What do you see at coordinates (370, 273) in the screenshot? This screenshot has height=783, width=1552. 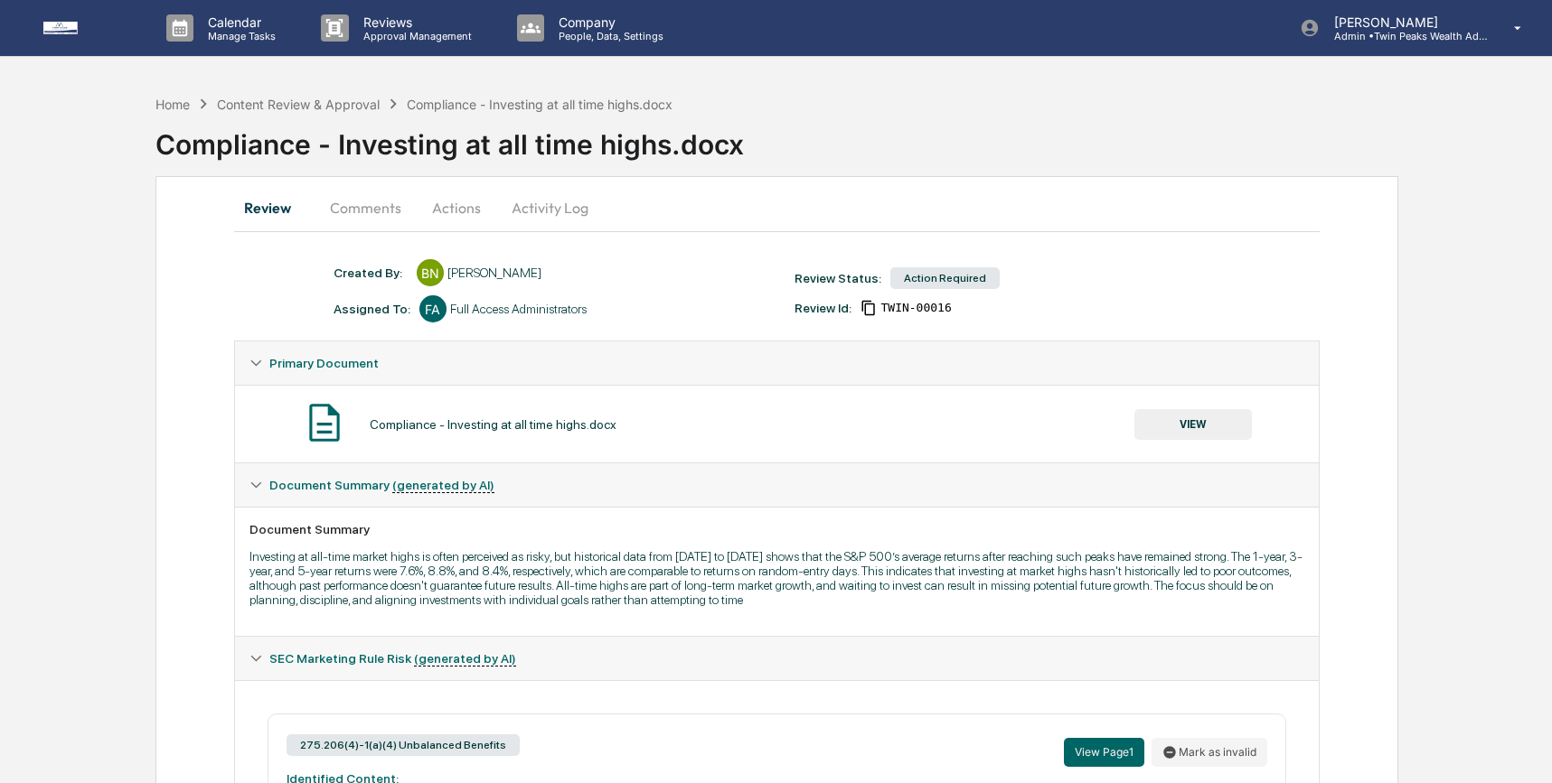 I see `div: Created By: ‎ ‎` at bounding box center [370, 273].